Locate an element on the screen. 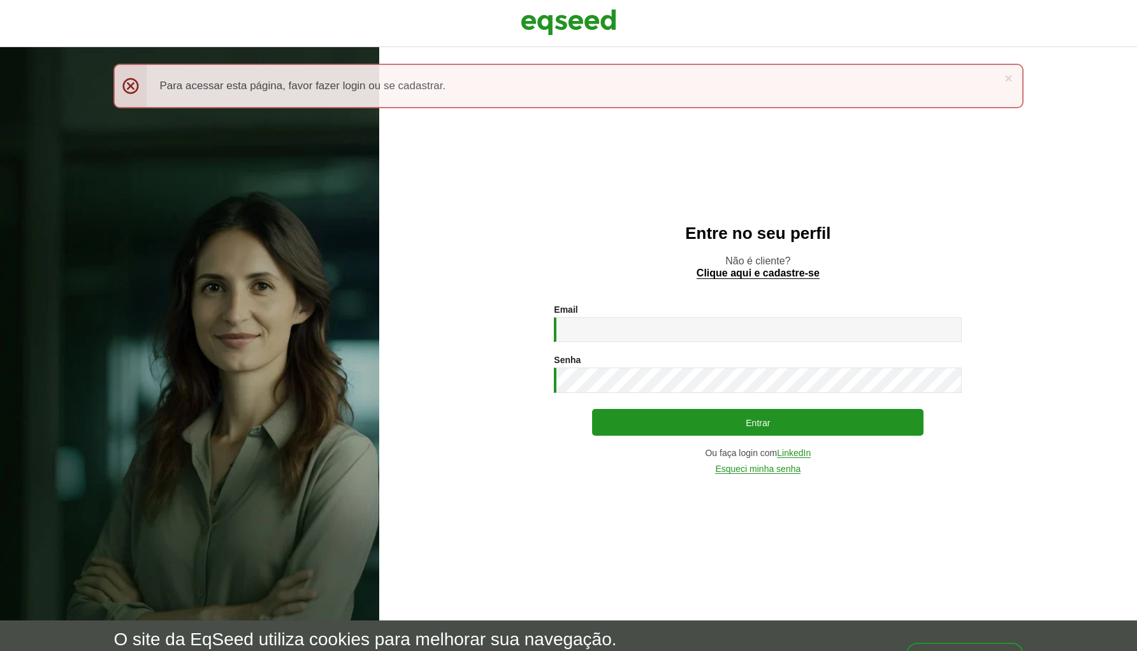  div: Ou faça login com is located at coordinates (758, 453).